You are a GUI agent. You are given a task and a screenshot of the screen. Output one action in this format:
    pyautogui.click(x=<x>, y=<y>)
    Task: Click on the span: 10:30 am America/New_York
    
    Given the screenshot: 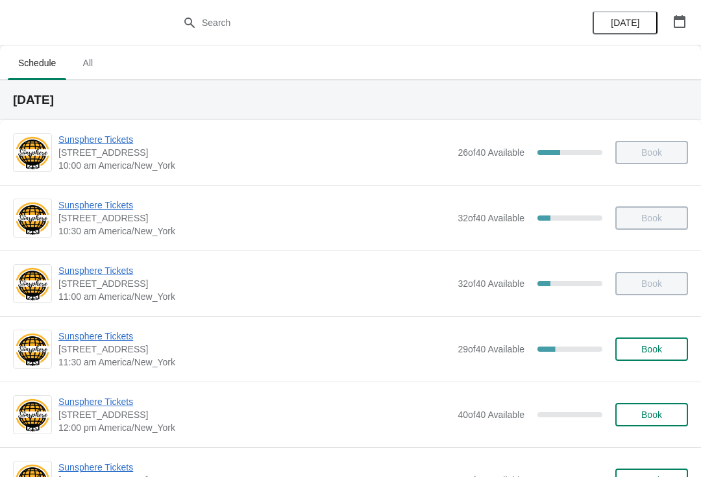 What is the action you would take?
    pyautogui.click(x=254, y=231)
    